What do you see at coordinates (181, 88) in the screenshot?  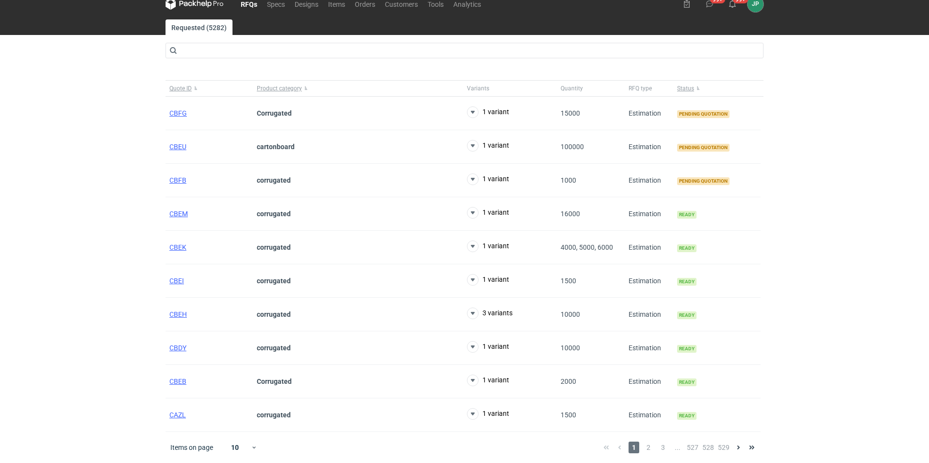 I see `span: Quote ID` at bounding box center [181, 88].